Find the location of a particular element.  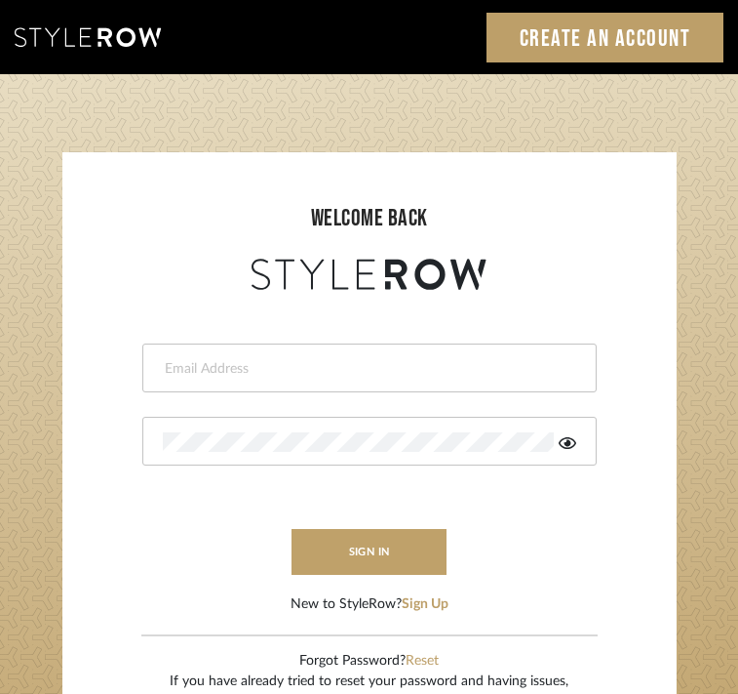

button: Sign Up is located at coordinates (425, 604).